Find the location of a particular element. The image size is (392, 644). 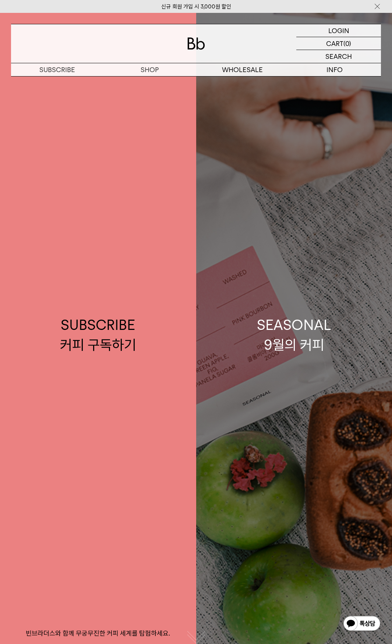

div: SEASONAL 9월의 커피 is located at coordinates (294, 335).